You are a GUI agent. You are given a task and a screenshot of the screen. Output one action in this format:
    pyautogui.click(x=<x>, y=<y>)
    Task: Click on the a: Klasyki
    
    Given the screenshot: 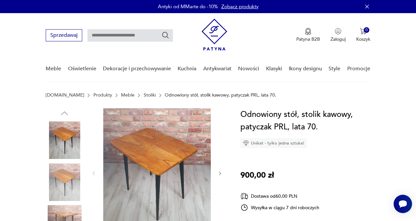 What is the action you would take?
    pyautogui.click(x=274, y=69)
    